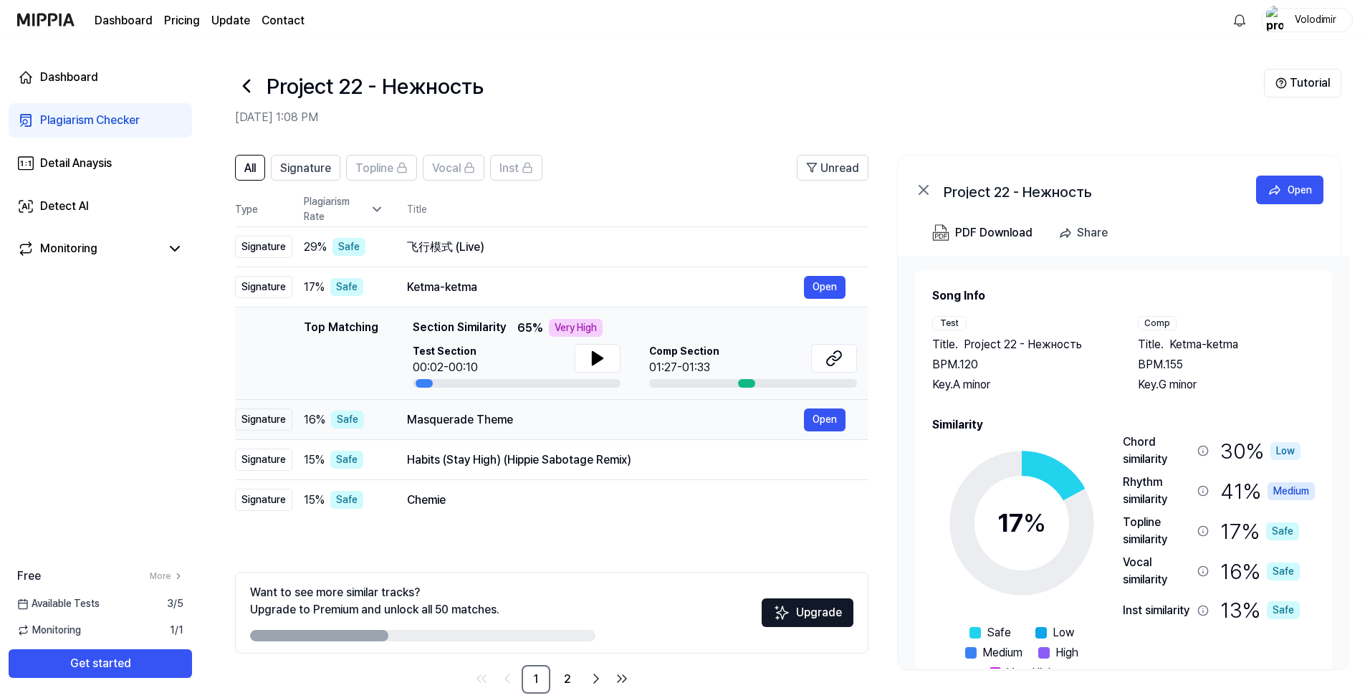 The image size is (1370, 698). I want to click on div: 01:27-01:33, so click(684, 368).